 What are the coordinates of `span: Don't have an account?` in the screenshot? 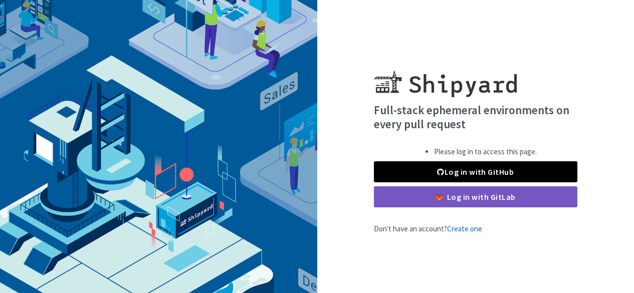 It's located at (428, 229).